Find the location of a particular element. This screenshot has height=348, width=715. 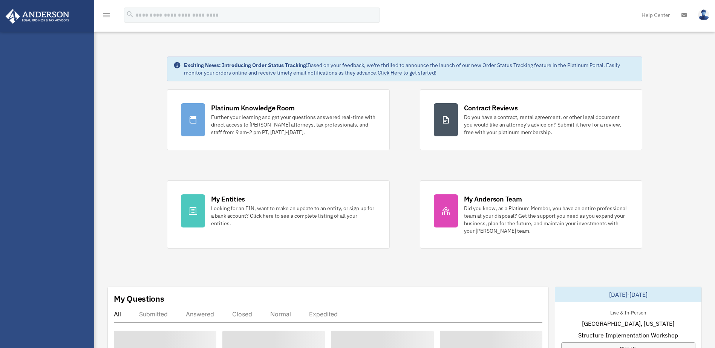

a: Platinum Knowledge Room Further your learning and get your questions answered real-time with dire... is located at coordinates (278, 120).